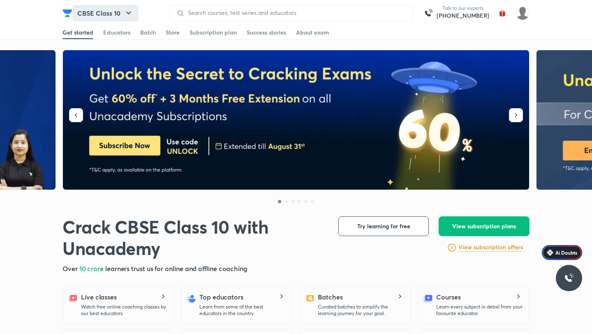 The width and height of the screenshot is (592, 334). What do you see at coordinates (428, 13) in the screenshot?
I see `img: call-us` at bounding box center [428, 13].